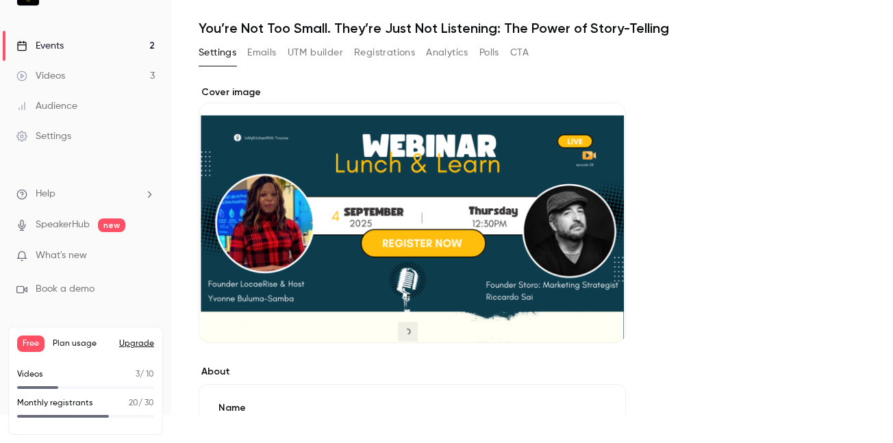 This screenshot has width=893, height=443. What do you see at coordinates (412, 92) in the screenshot?
I see `label: Cover image` at bounding box center [412, 92].